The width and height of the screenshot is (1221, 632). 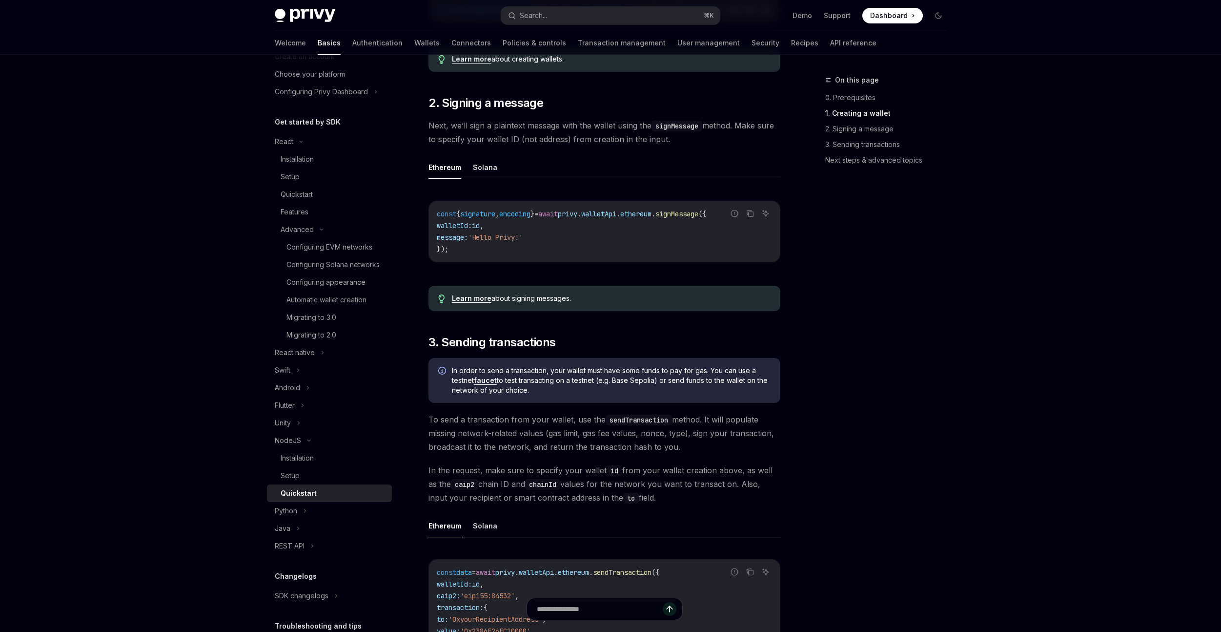 I want to click on a: Configuring EVM networks, so click(x=329, y=247).